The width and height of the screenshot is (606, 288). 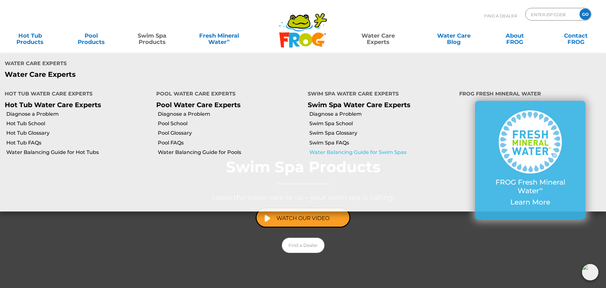 What do you see at coordinates (359, 105) in the screenshot?
I see `a: Swim Spa Water Care Experts` at bounding box center [359, 105].